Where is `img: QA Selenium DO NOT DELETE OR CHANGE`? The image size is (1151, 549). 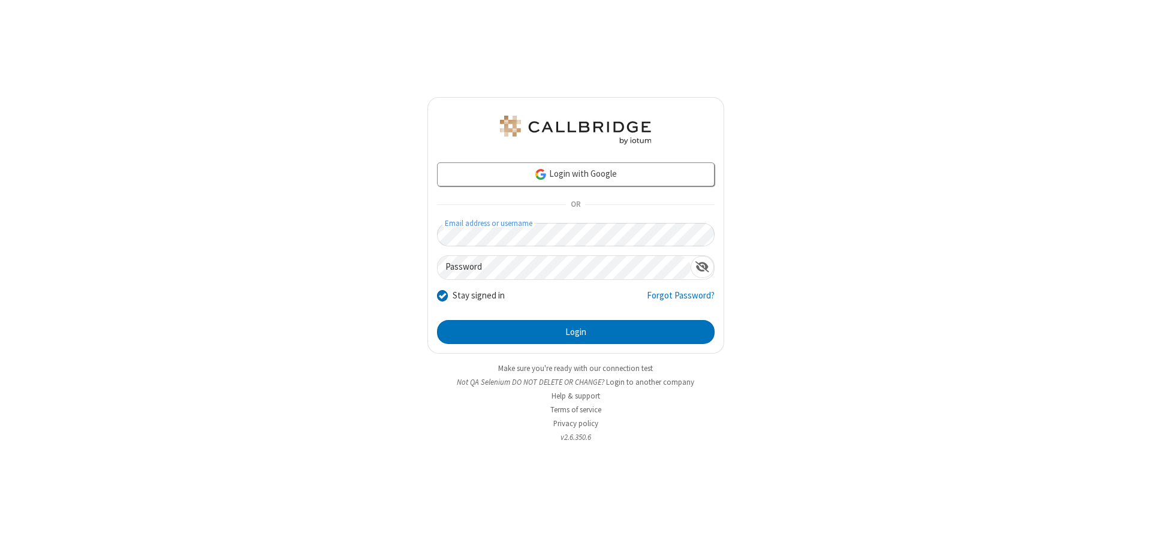
img: QA Selenium DO NOT DELETE OR CHANGE is located at coordinates (575, 130).